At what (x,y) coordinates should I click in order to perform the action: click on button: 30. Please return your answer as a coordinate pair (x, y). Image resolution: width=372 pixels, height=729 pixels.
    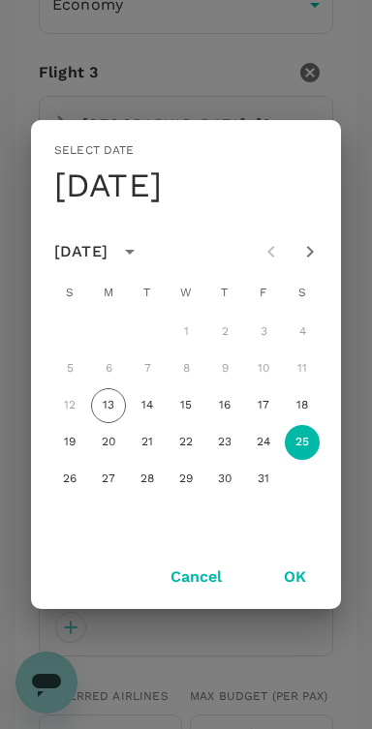
    Looking at the image, I should click on (225, 479).